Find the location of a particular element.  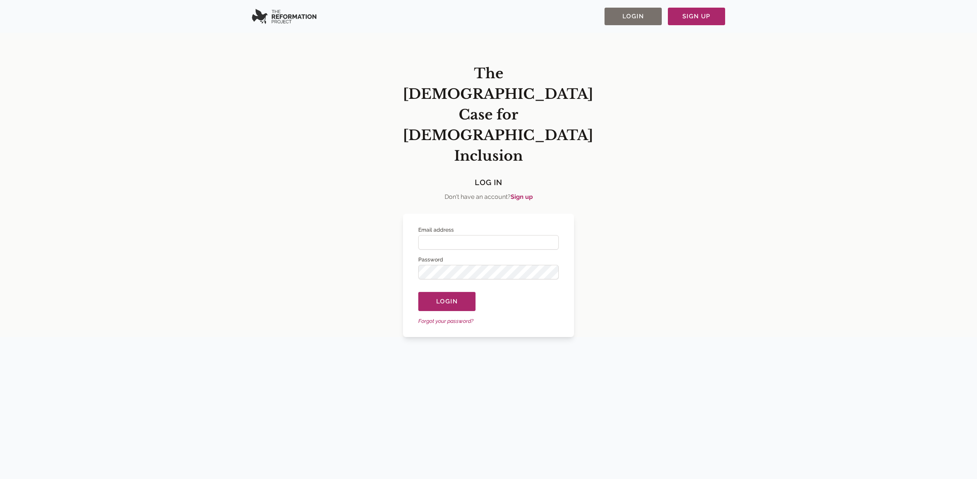

a: Sign up is located at coordinates (522, 196).